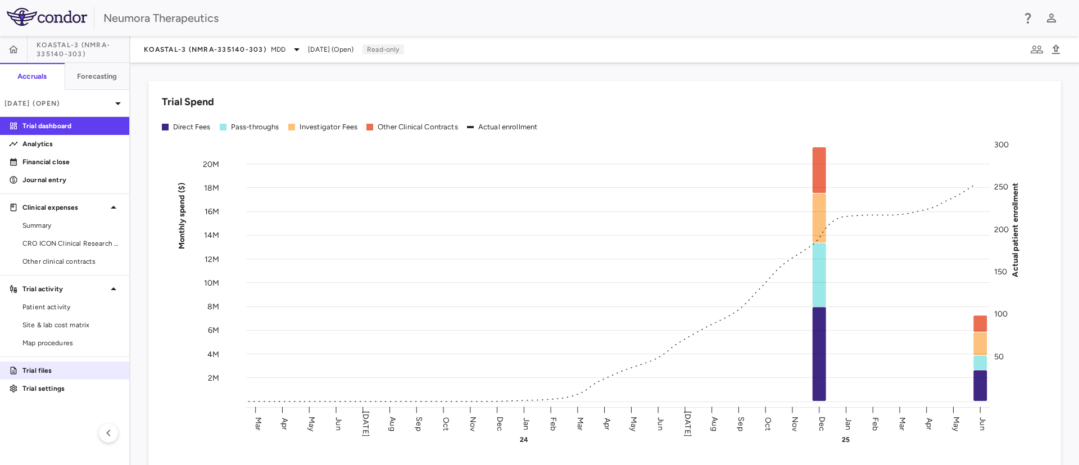 The width and height of the screenshot is (1079, 465). What do you see at coordinates (71, 261) in the screenshot?
I see `span: Other clinical contracts` at bounding box center [71, 261].